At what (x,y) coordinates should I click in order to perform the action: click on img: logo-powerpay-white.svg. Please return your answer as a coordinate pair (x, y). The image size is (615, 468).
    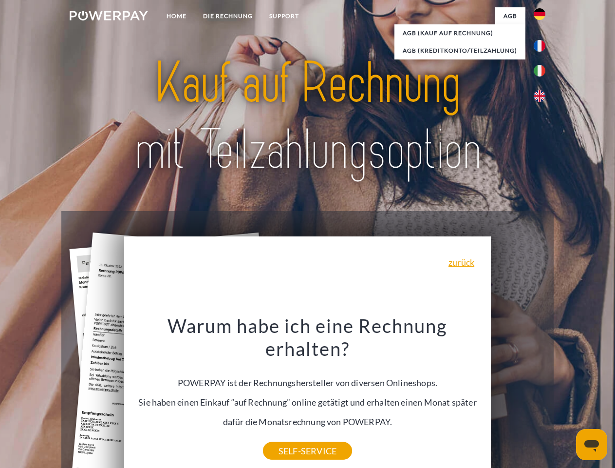
    Looking at the image, I should click on (109, 16).